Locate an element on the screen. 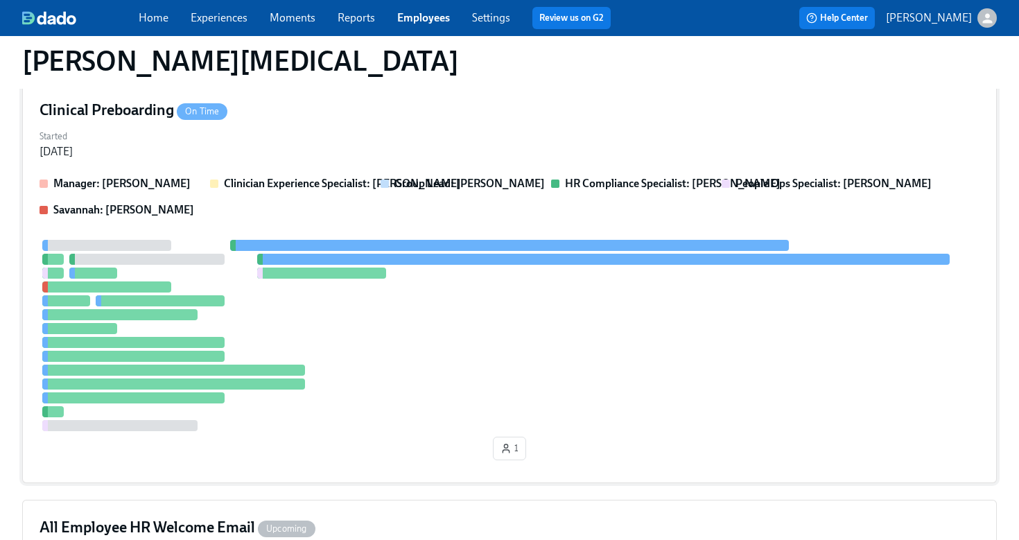  a: Employees is located at coordinates (424, 17).